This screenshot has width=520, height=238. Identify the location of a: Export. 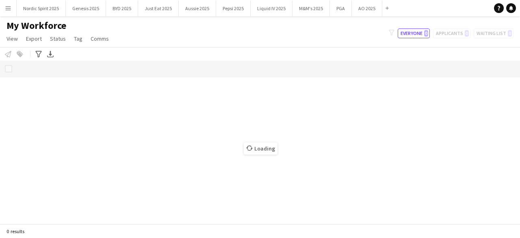
(34, 39).